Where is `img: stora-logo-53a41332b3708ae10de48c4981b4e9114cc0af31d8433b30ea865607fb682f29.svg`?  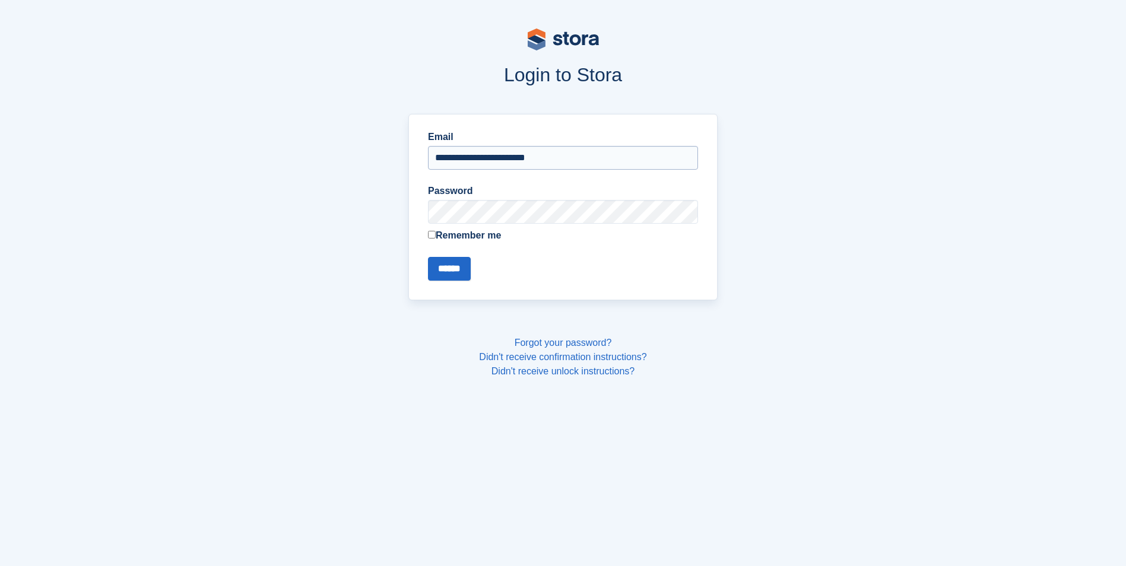
img: stora-logo-53a41332b3708ae10de48c4981b4e9114cc0af31d8433b30ea865607fb682f29.svg is located at coordinates (563, 39).